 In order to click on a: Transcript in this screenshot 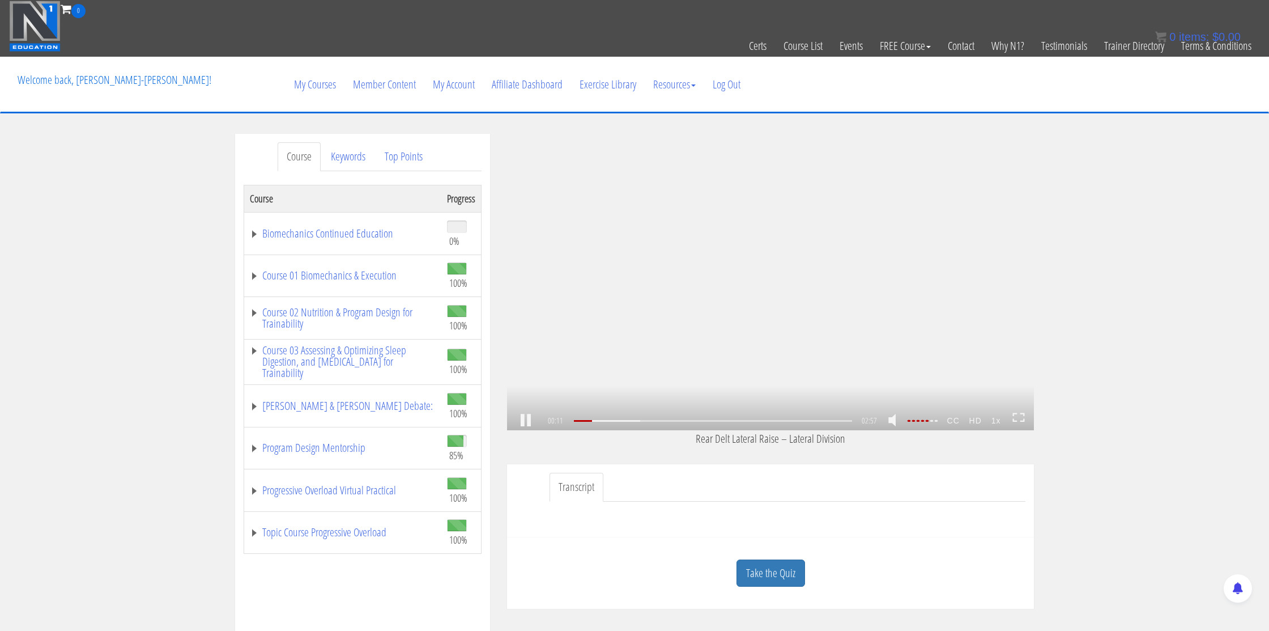, I will do `click(576, 487)`.